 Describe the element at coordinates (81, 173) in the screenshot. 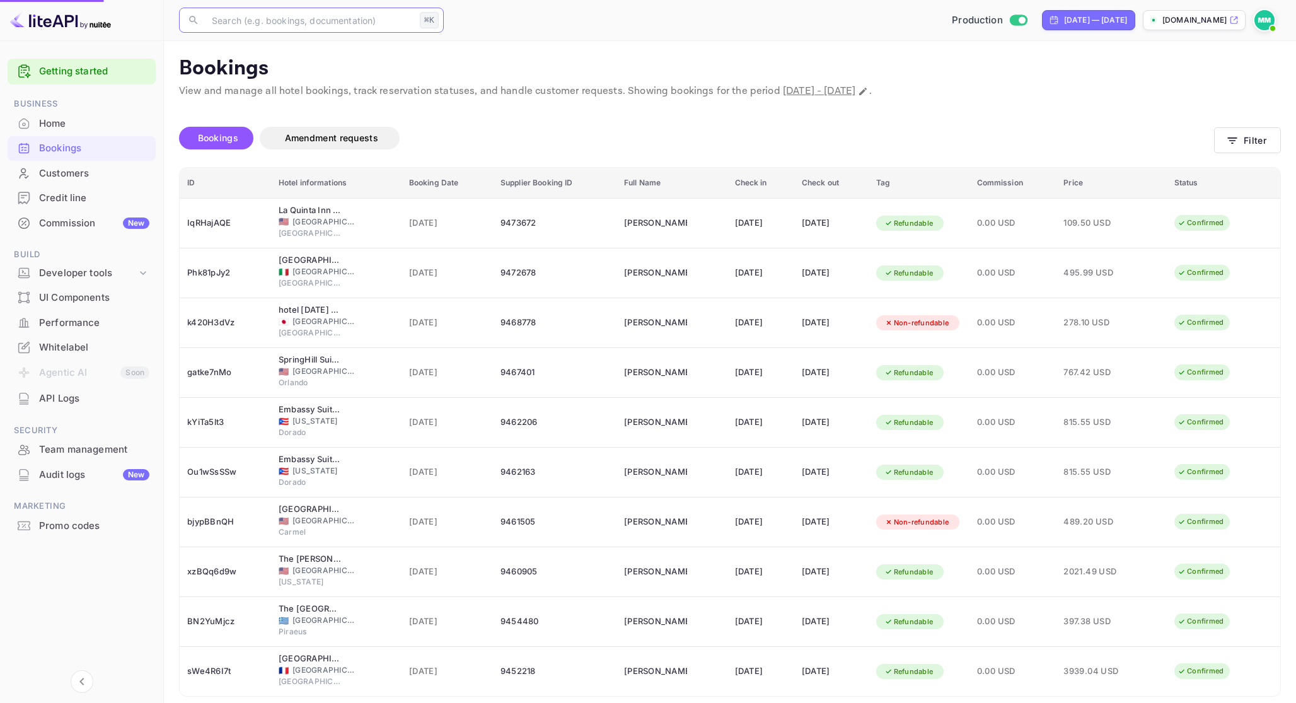

I see `a: Customers` at that location.